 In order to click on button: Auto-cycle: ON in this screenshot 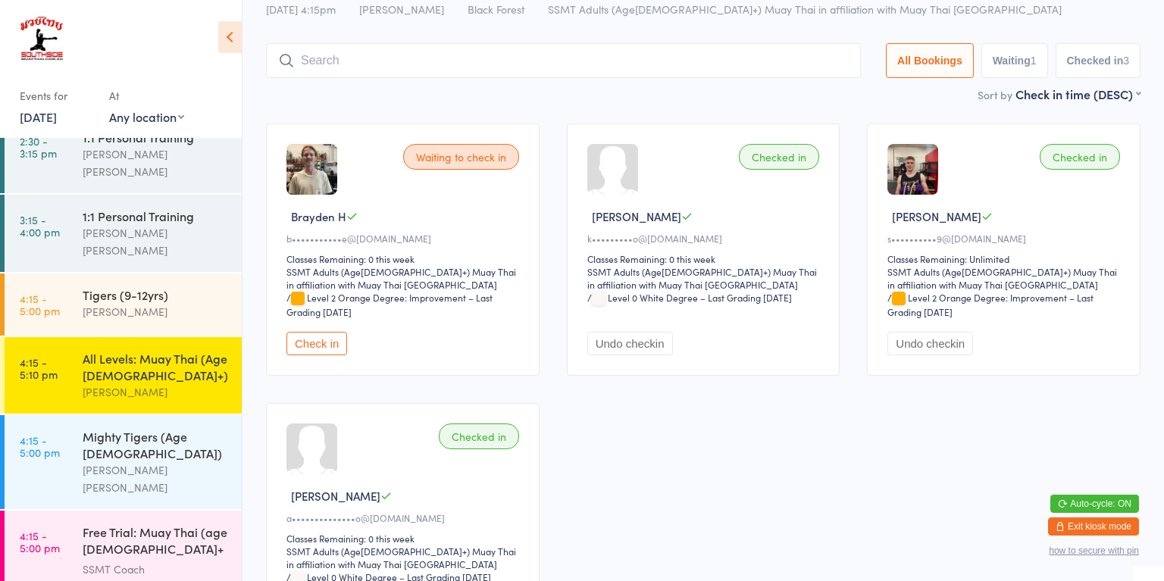, I will do `click(1094, 504)`.